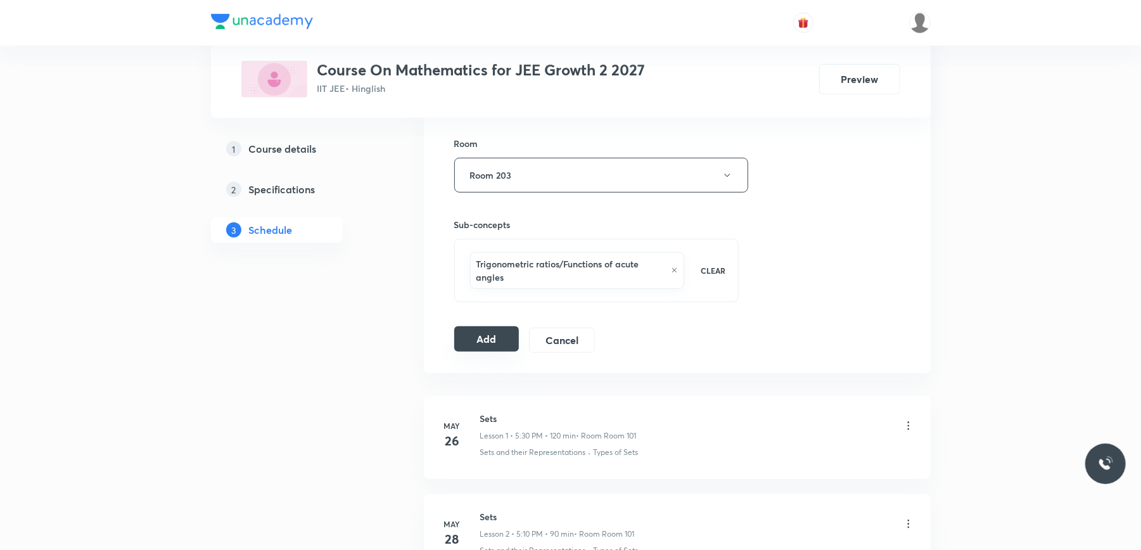  Describe the element at coordinates (262, 22) in the screenshot. I see `img: Company Logo` at that location.